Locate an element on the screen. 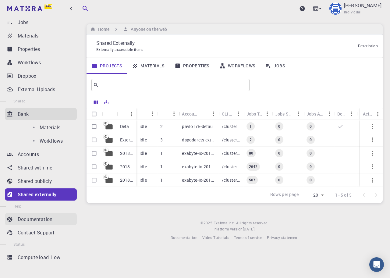 Image resolution: width=390 pixels, height=278 pixels. a: Shared externally is located at coordinates (41, 194).